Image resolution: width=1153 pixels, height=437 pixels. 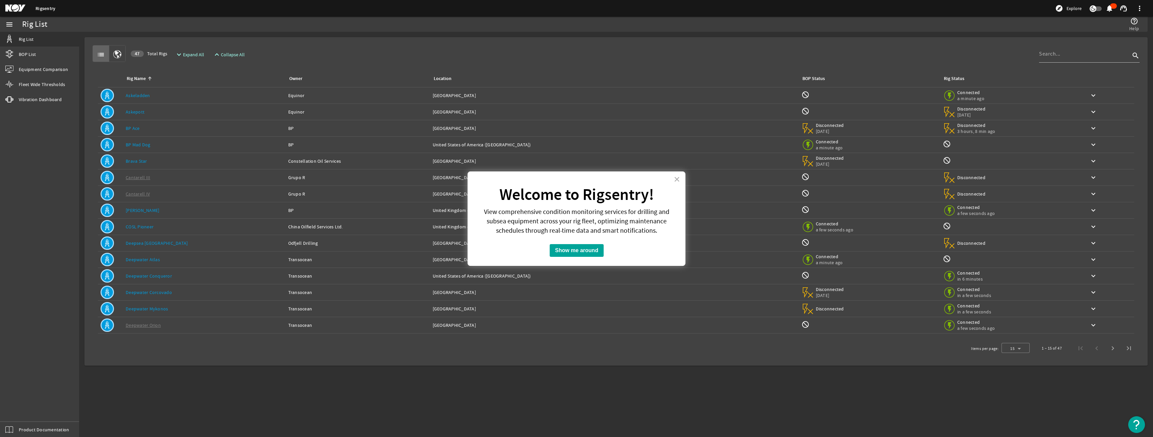 I want to click on a: BP Ace, so click(x=133, y=128).